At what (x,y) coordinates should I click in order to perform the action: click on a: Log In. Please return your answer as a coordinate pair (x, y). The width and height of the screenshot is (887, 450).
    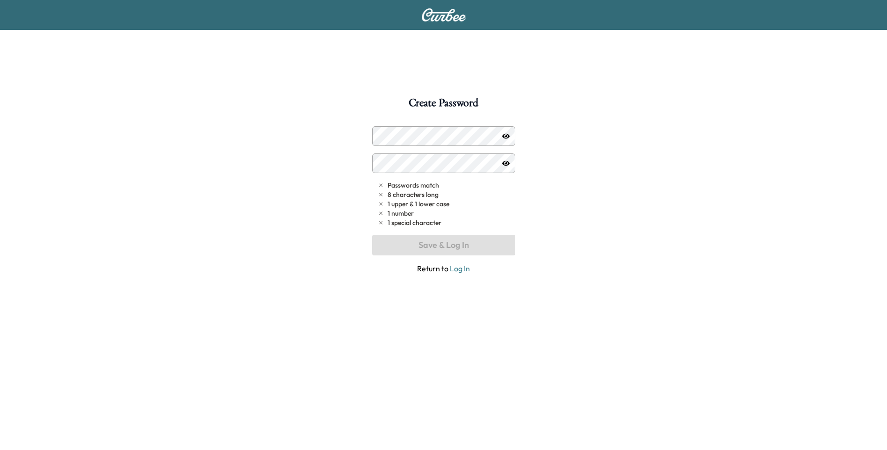
    Looking at the image, I should click on (460, 268).